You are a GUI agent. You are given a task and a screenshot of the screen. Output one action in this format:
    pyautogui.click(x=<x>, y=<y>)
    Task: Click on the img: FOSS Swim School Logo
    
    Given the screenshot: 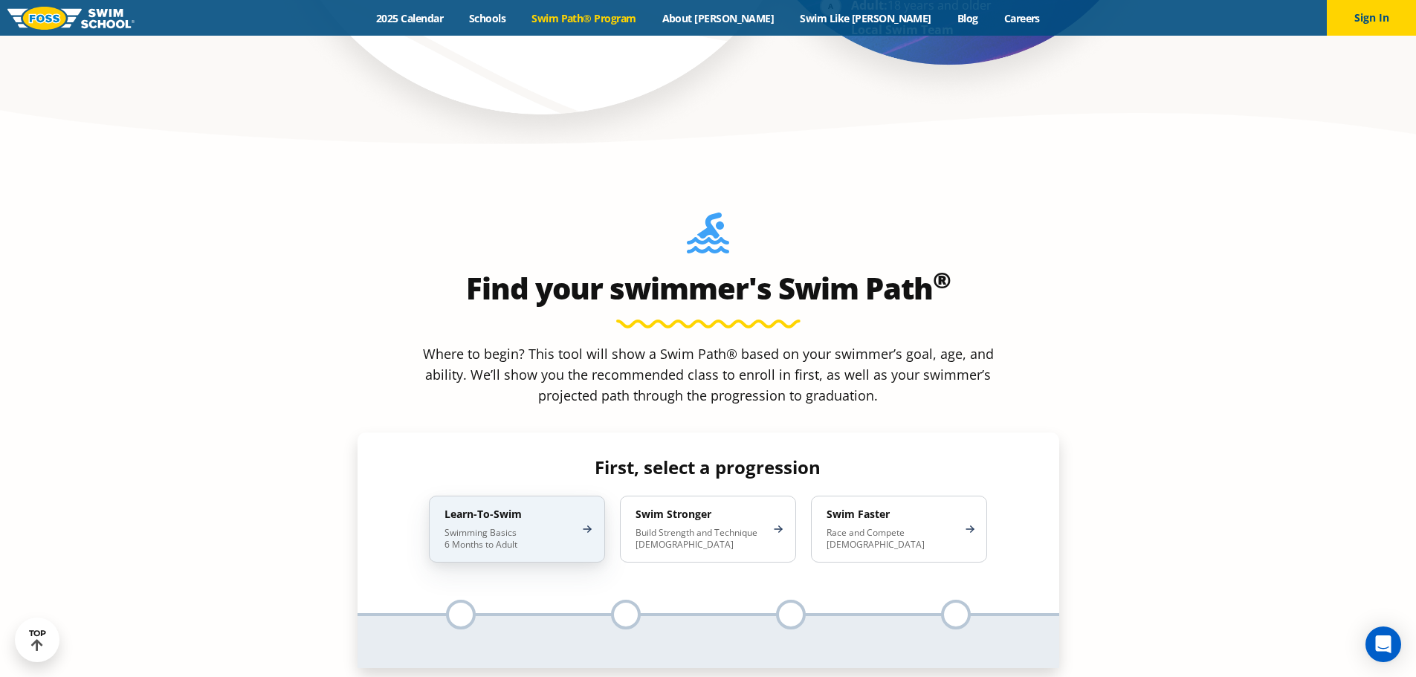 What is the action you would take?
    pyautogui.click(x=71, y=18)
    